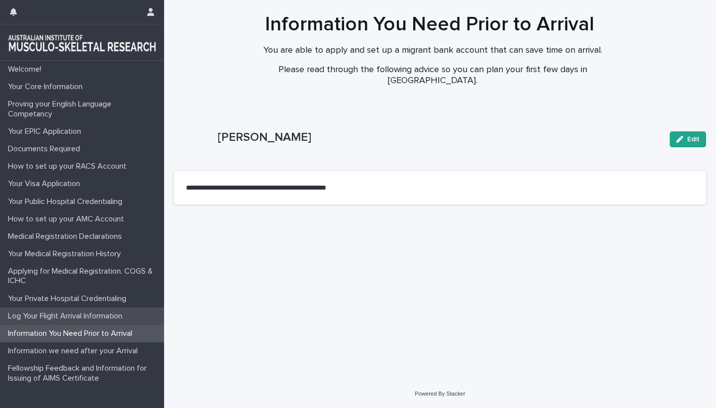 The width and height of the screenshot is (716, 408). What do you see at coordinates (46, 149) in the screenshot?
I see `p: Documents Required` at bounding box center [46, 149].